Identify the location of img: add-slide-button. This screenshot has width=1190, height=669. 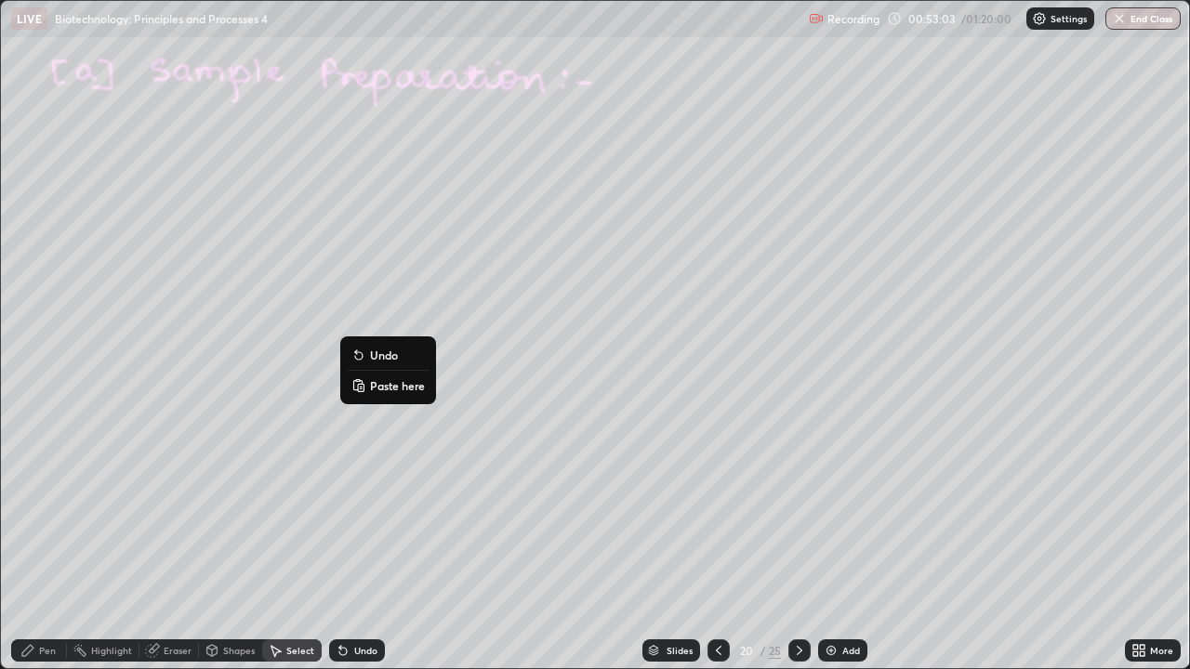
(831, 651).